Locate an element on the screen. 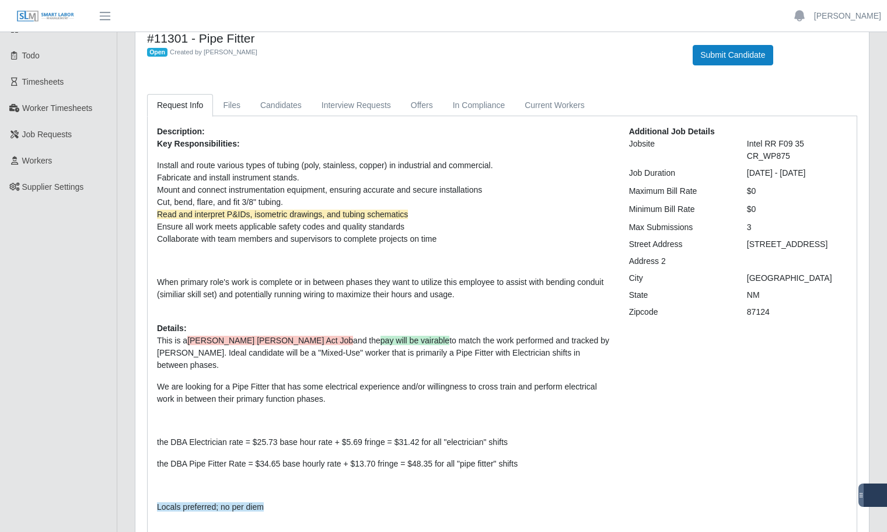 Image resolution: width=887 pixels, height=532 pixels. h4: #11301 - Pipe Fitter is located at coordinates (411, 38).